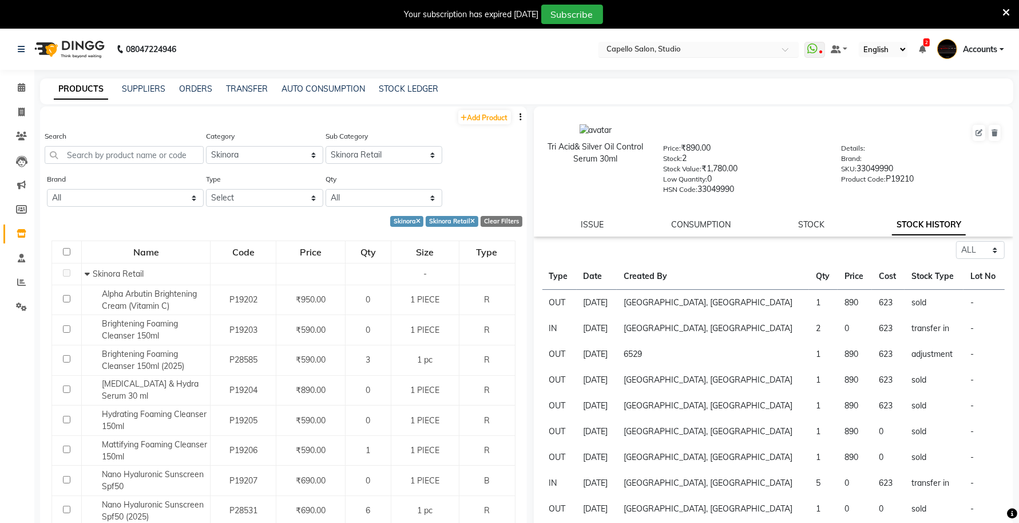 Image resolution: width=1019 pixels, height=523 pixels. I want to click on img: Accounts, so click(947, 49).